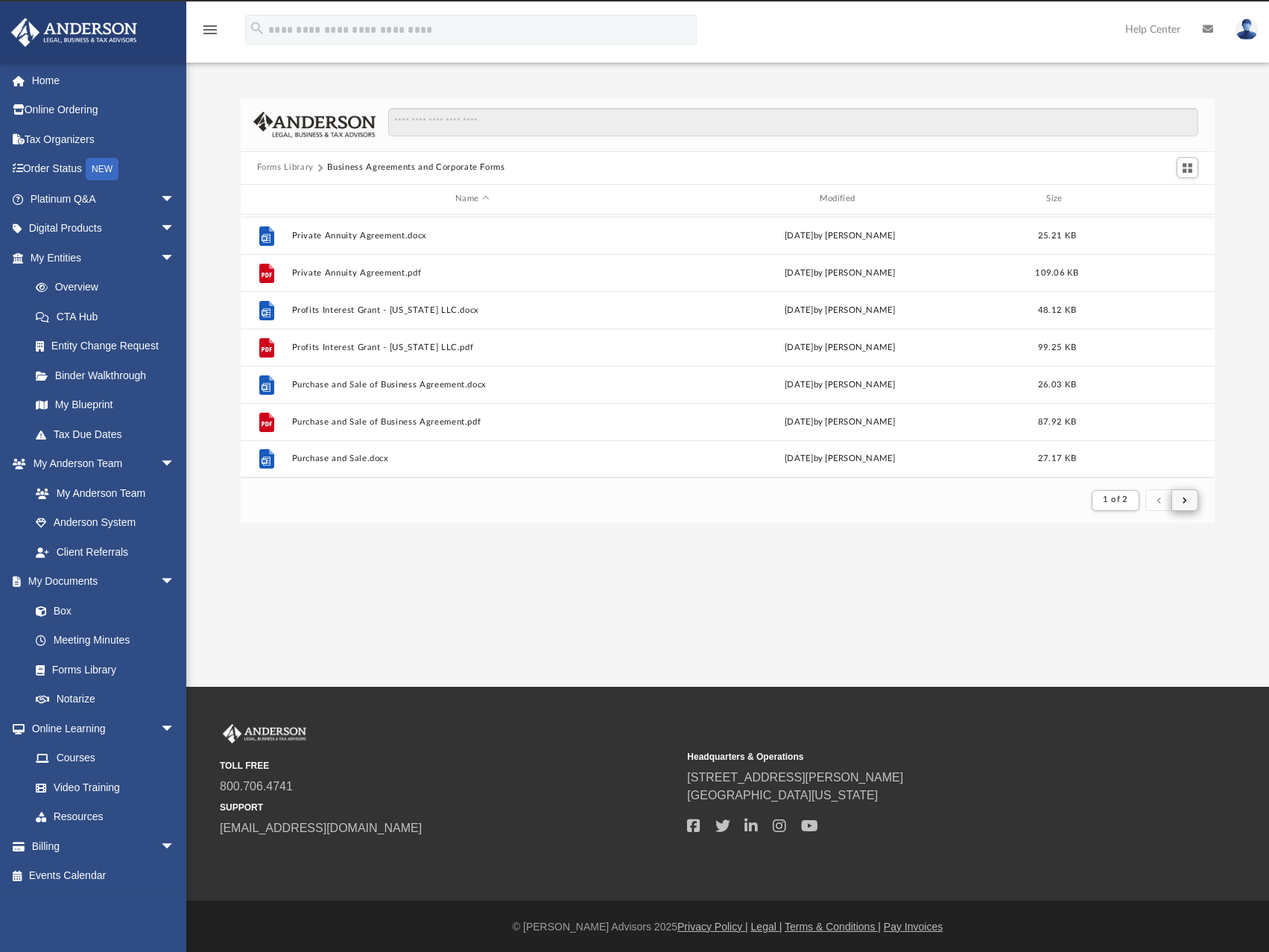 The width and height of the screenshot is (1269, 952). Describe the element at coordinates (105, 523) in the screenshot. I see `a: Anderson System` at that location.